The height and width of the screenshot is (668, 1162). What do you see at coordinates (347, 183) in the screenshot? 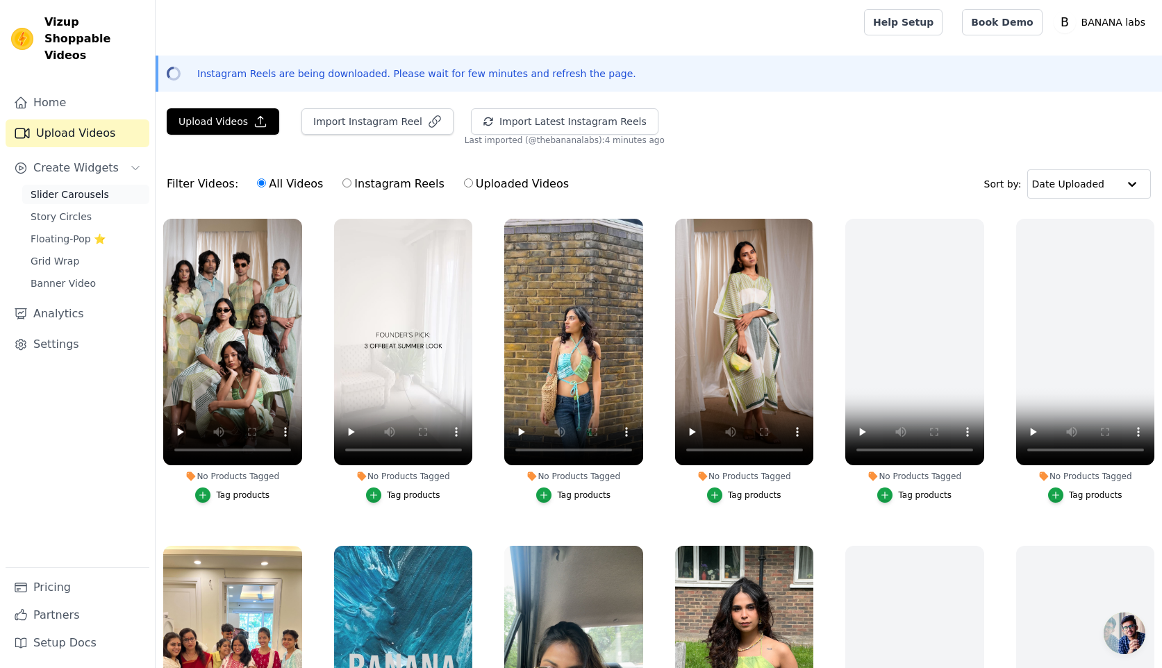
I see `input: Instagram Reels` at bounding box center [347, 183].